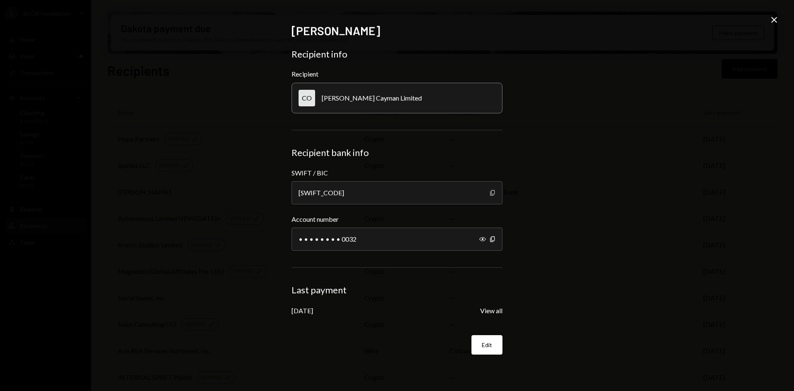 The width and height of the screenshot is (794, 391). Describe the element at coordinates (397, 219) in the screenshot. I see `label: Account number` at that location.